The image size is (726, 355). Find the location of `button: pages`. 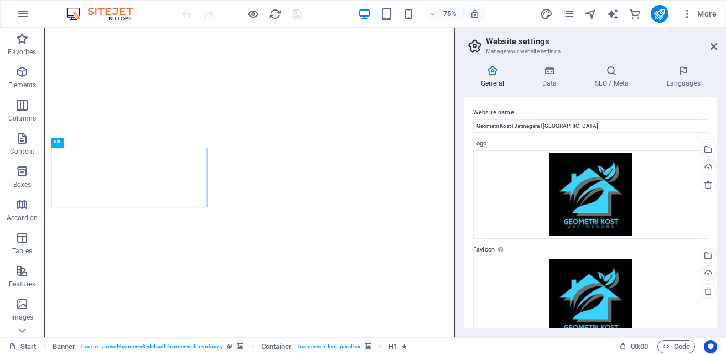

button: pages is located at coordinates (569, 14).